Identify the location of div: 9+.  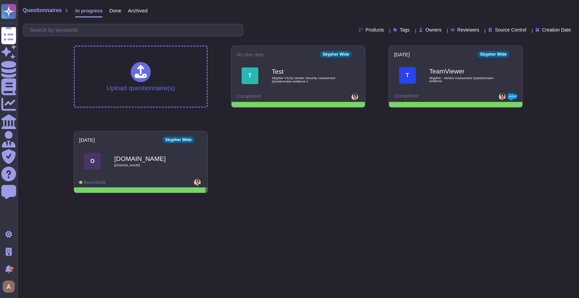
(12, 269).